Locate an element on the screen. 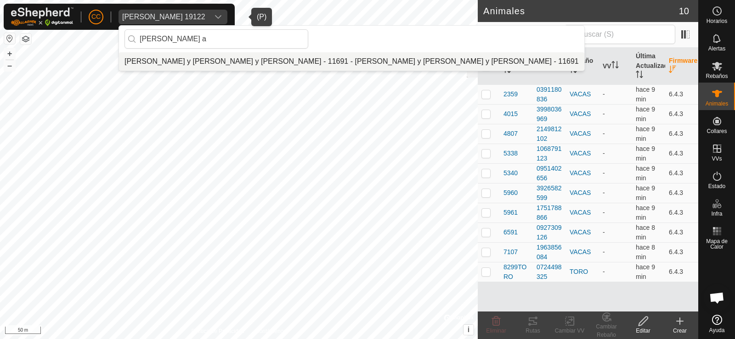 Image resolution: width=735 pixels, height=339 pixels. div: 1751788866 is located at coordinates (549, 213).